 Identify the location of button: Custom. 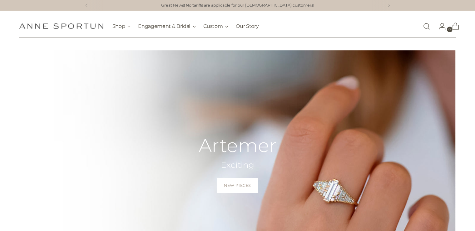
(216, 26).